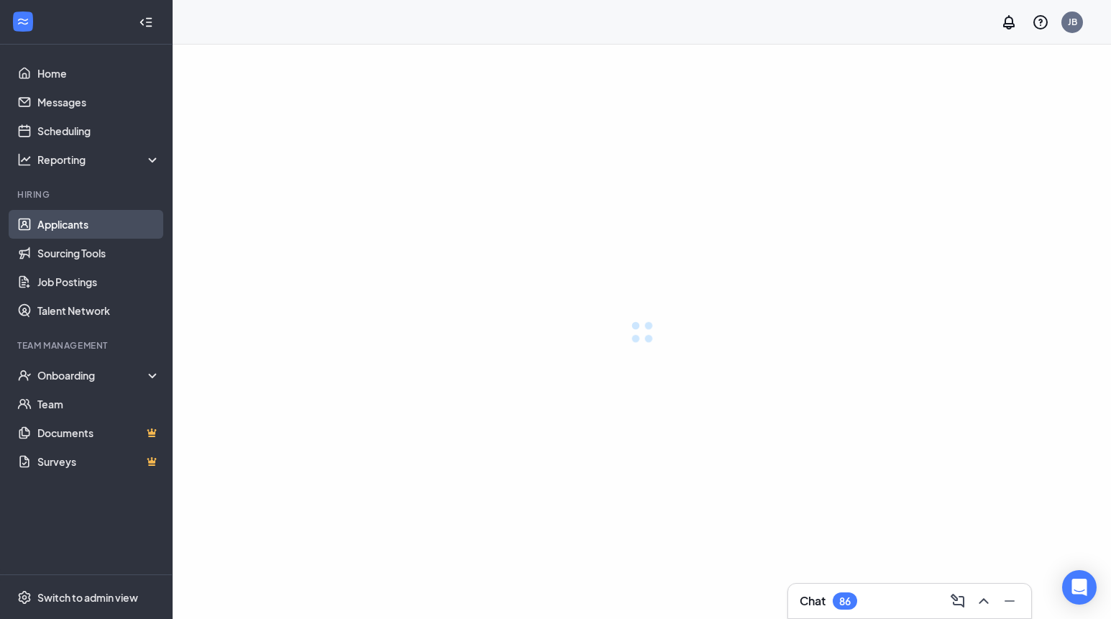  Describe the element at coordinates (99, 282) in the screenshot. I see `a: Job Postings` at that location.